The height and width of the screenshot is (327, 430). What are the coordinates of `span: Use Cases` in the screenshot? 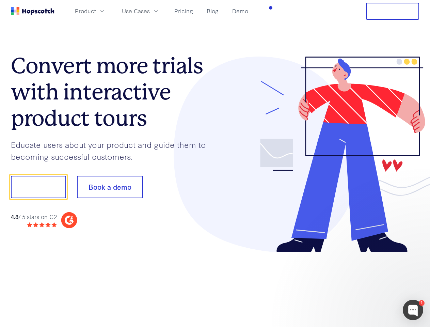 It's located at (136, 11).